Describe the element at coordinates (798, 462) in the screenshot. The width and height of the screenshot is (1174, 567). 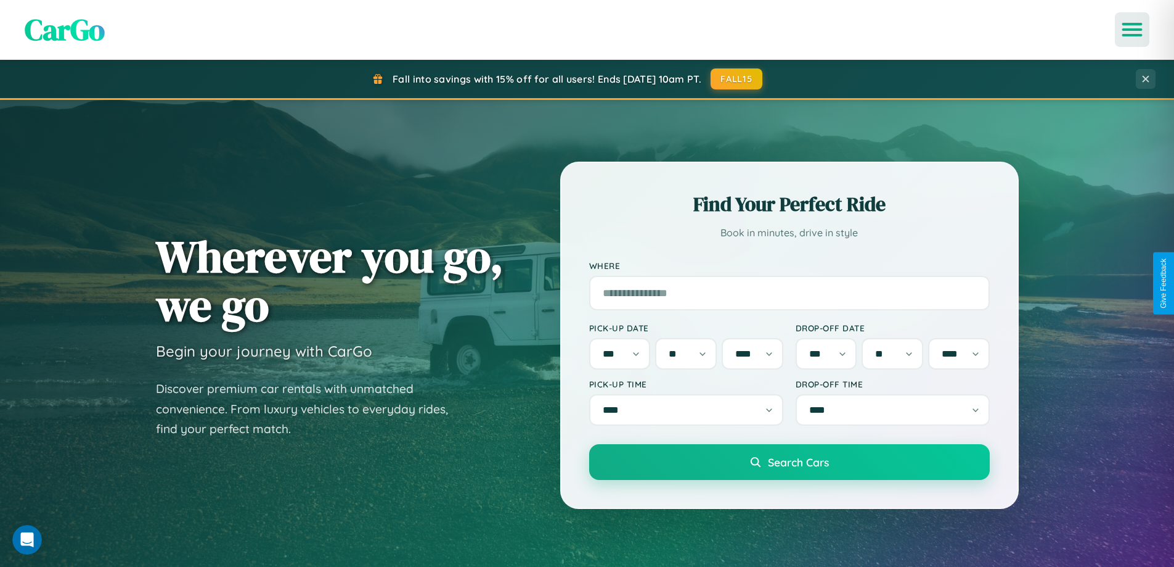
I see `span: Search Cars` at that location.